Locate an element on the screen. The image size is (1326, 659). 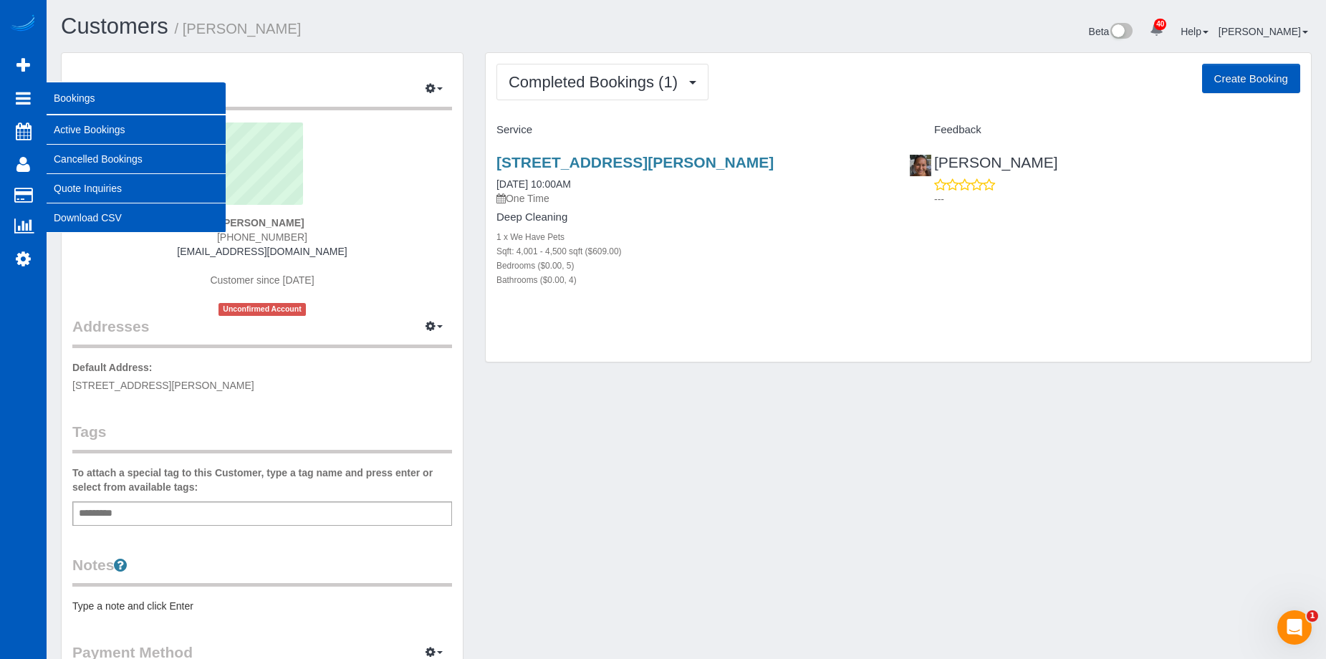
a: 40 is located at coordinates (1157, 30).